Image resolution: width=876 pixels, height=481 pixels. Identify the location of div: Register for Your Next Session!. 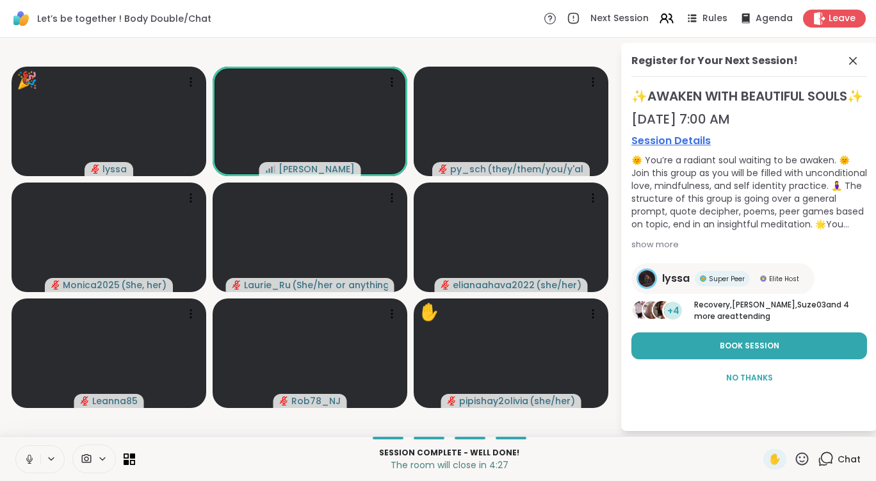
(714, 61).